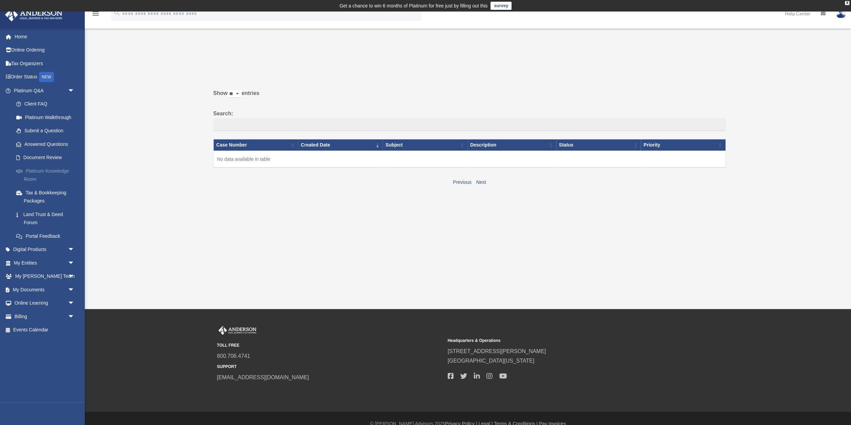  What do you see at coordinates (96, 14) in the screenshot?
I see `i: menu` at bounding box center [96, 14].